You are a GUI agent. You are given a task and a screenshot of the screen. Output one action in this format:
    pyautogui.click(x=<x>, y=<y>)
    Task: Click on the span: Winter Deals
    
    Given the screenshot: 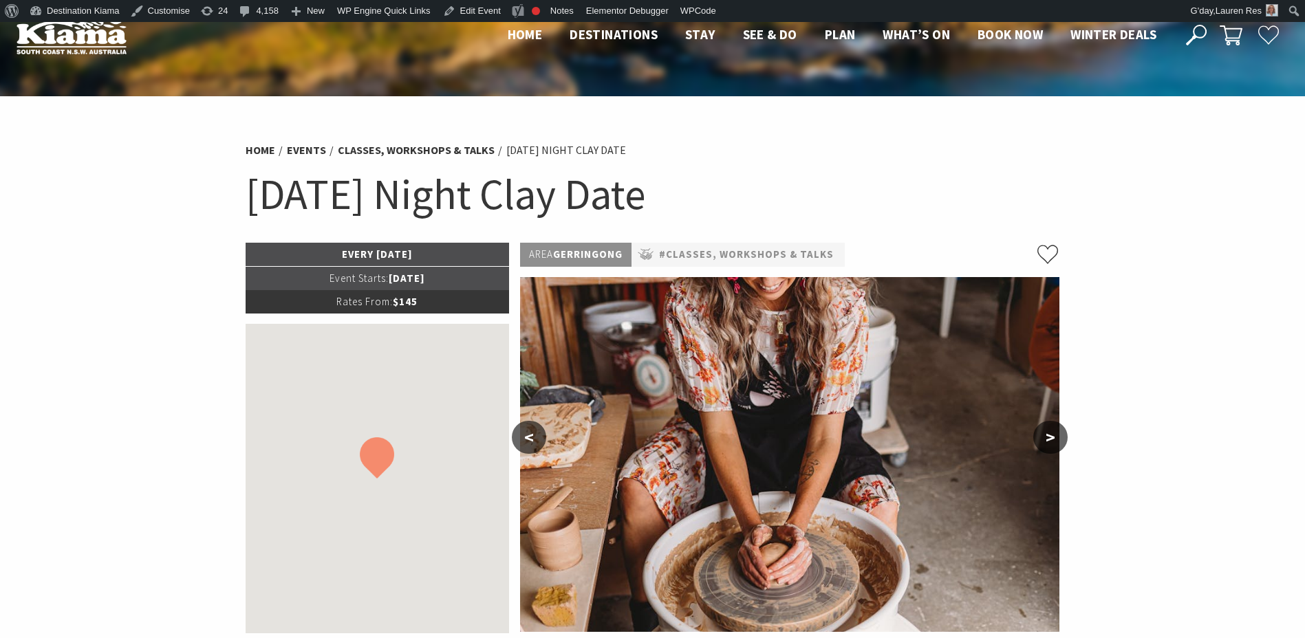 What is the action you would take?
    pyautogui.click(x=1113, y=34)
    